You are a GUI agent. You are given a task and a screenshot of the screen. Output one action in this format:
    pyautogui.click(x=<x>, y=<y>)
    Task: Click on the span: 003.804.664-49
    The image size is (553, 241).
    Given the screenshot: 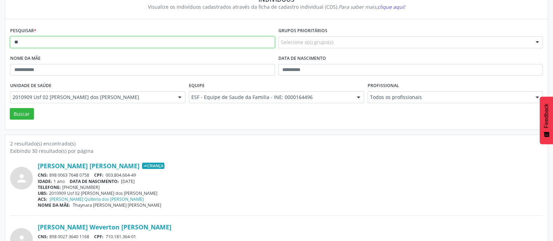 What is the action you would take?
    pyautogui.click(x=121, y=175)
    